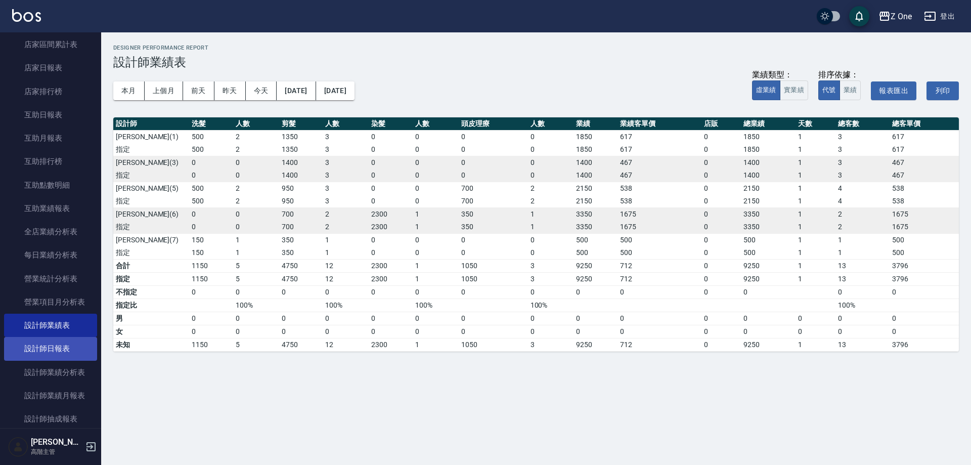 This screenshot has height=465, width=971. I want to click on td: 女, so click(151, 331).